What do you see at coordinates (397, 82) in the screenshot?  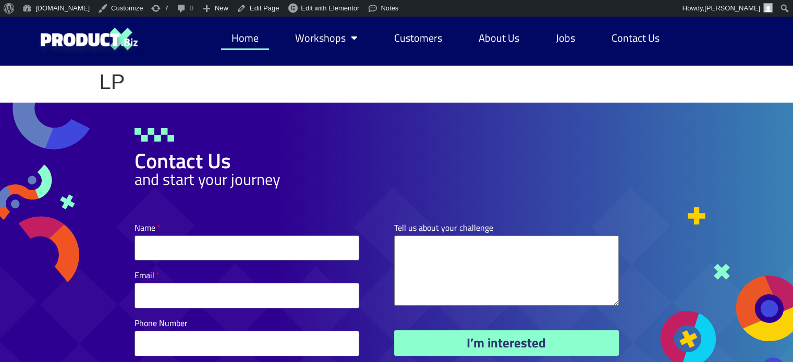 I see `h1: LP` at bounding box center [397, 82].